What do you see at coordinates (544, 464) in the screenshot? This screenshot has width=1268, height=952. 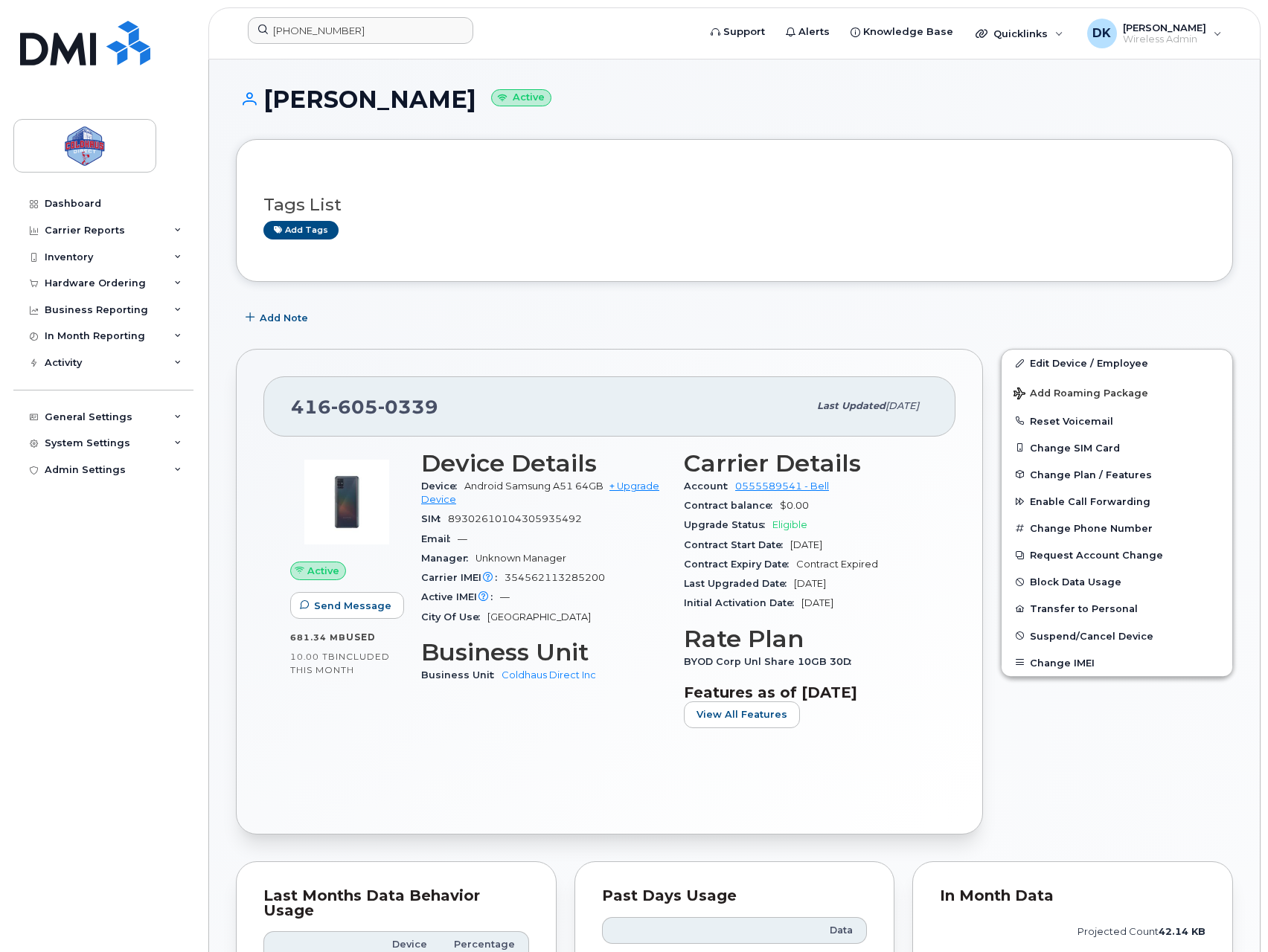 I see `h3: Device Details` at bounding box center [544, 464].